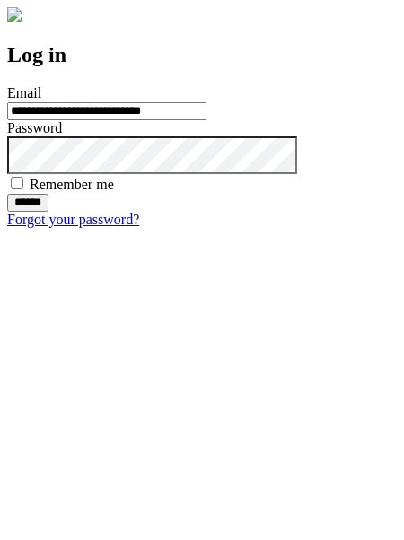  What do you see at coordinates (34, 127) in the screenshot?
I see `label: Password` at bounding box center [34, 127].